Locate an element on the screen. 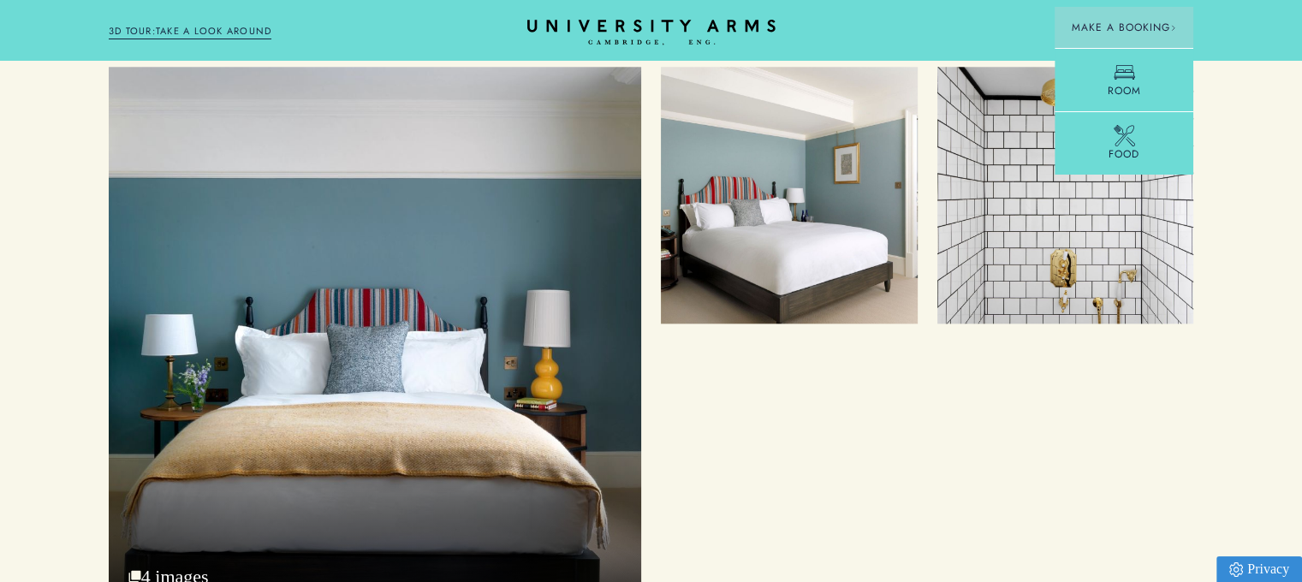 This screenshot has height=582, width=1302. span: Make a Booking is located at coordinates (1124, 27).